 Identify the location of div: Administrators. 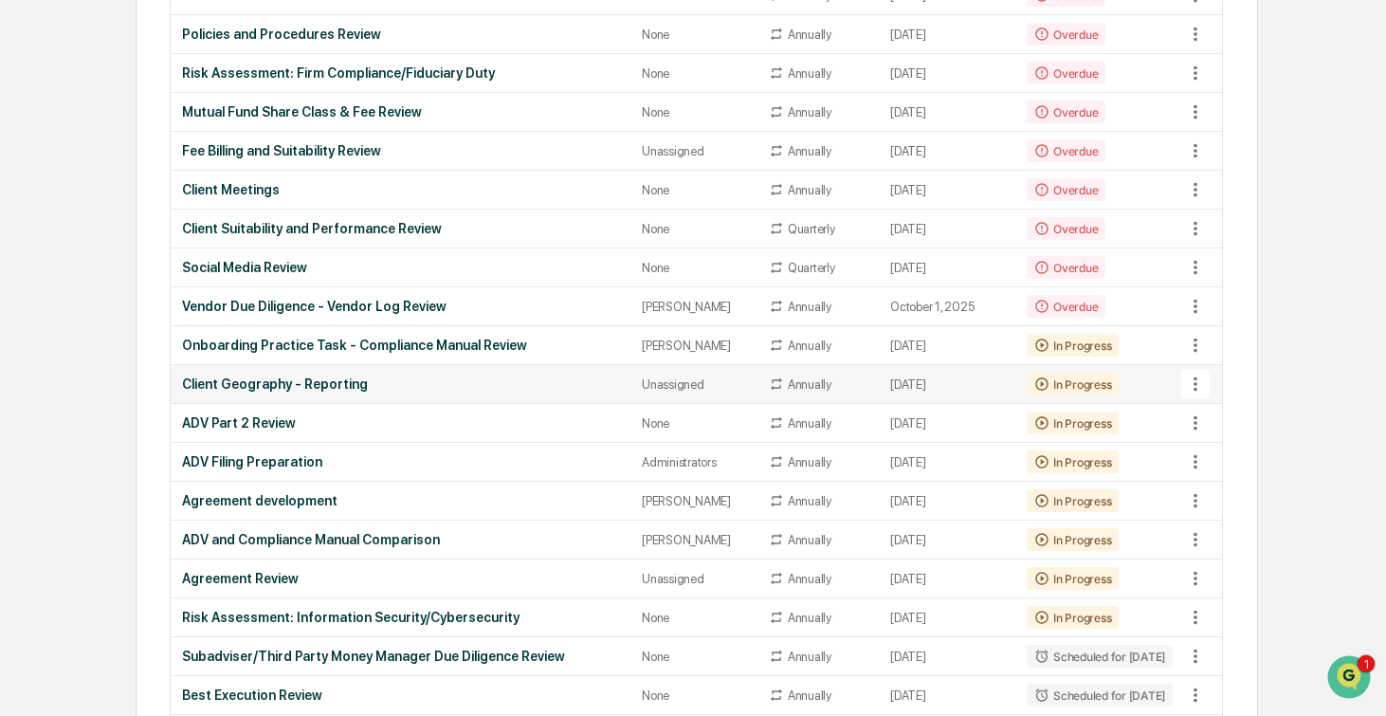
(694, 462).